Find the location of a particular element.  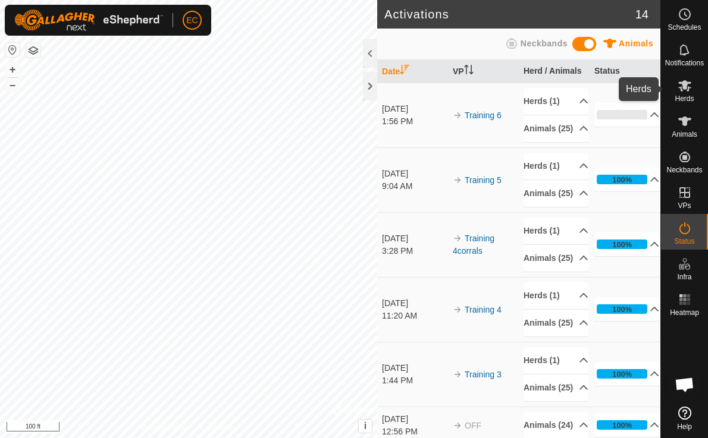

p-accordion-header: 0% is located at coordinates (626, 115).